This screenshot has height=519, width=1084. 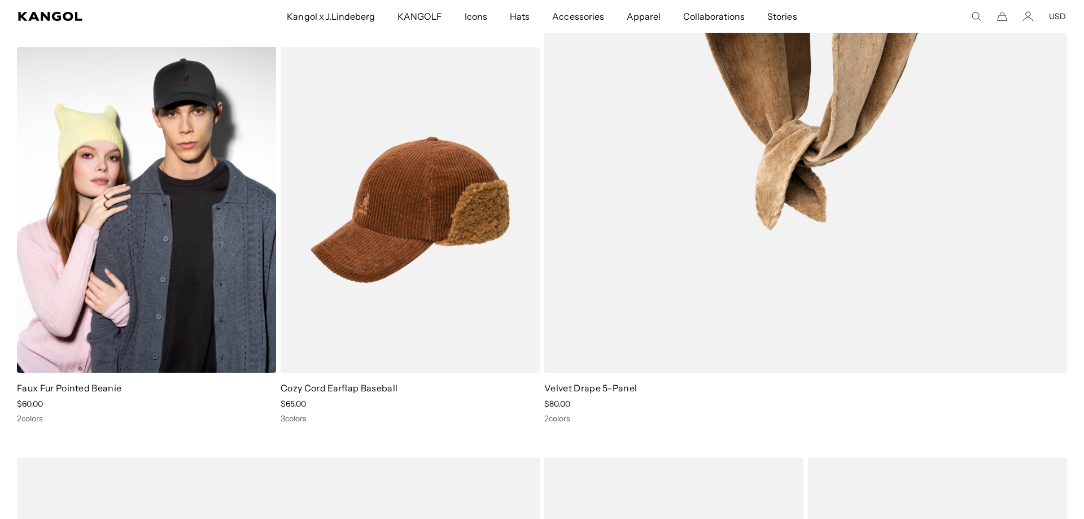 I want to click on button: Cart, so click(x=1002, y=16).